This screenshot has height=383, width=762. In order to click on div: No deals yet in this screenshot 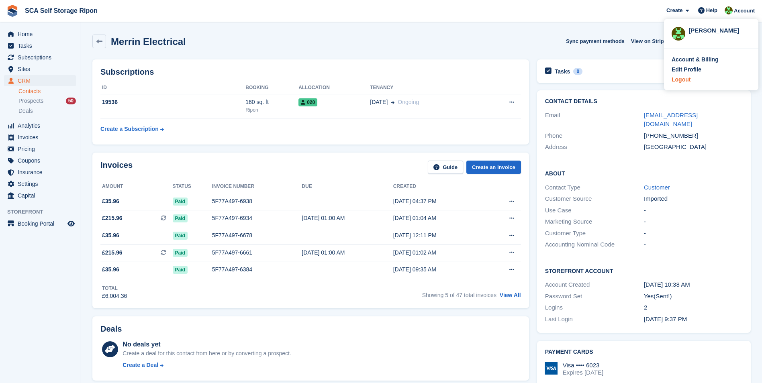, I will do `click(206, 345)`.